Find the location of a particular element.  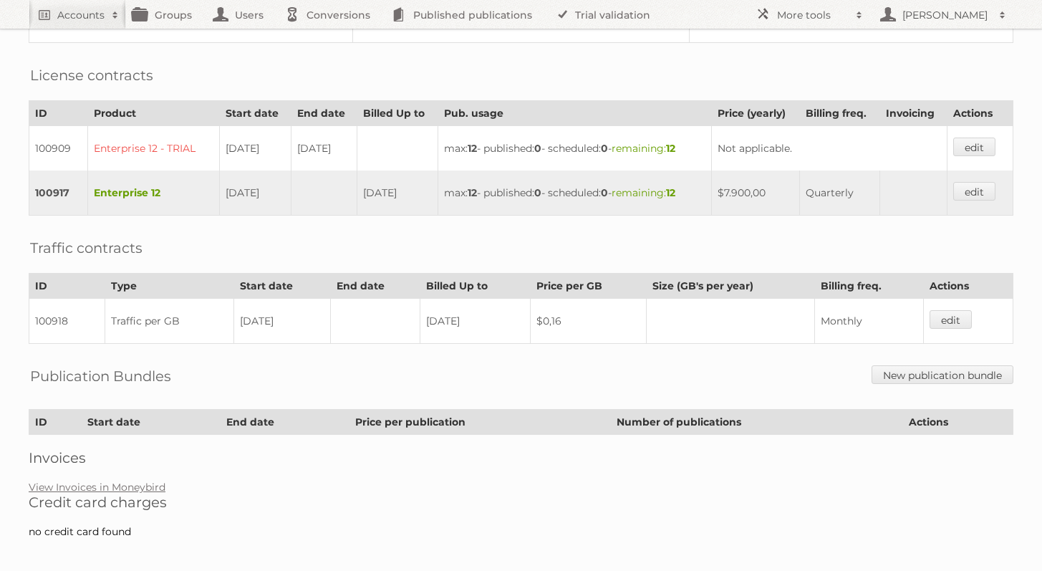

a: New publication bundle is located at coordinates (942, 374).